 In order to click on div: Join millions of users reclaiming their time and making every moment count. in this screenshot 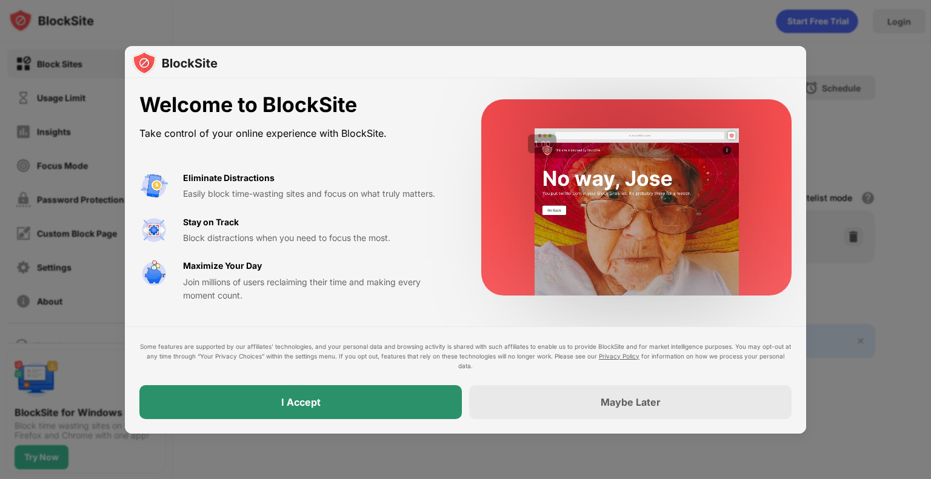, I will do `click(318, 289)`.